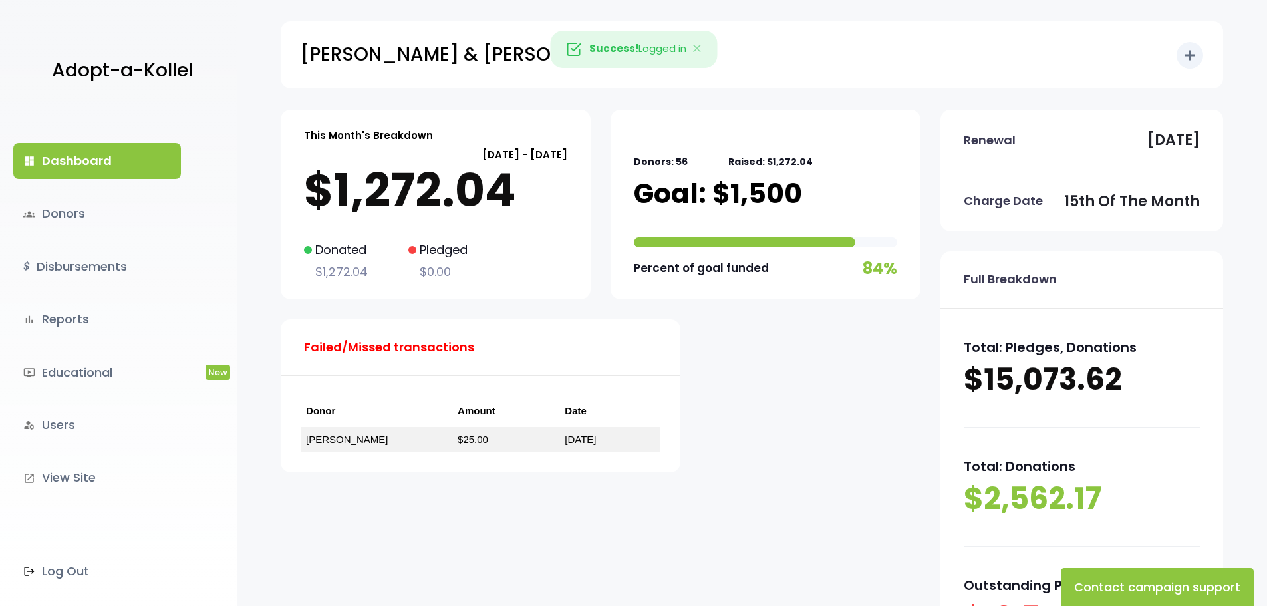 The image size is (1267, 606). I want to click on button: Close, so click(698, 49).